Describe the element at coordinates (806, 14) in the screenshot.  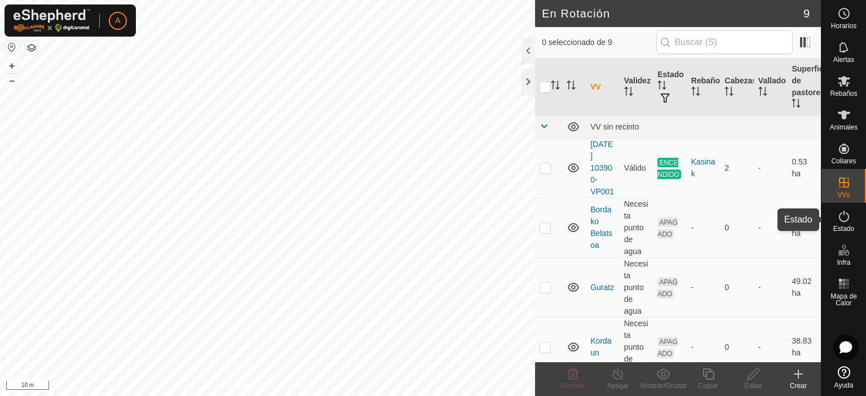
I see `span: 9` at that location.